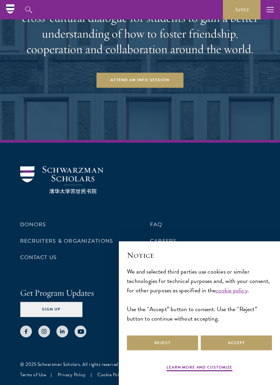 The width and height of the screenshot is (280, 385). I want to click on a: Careers, so click(164, 241).